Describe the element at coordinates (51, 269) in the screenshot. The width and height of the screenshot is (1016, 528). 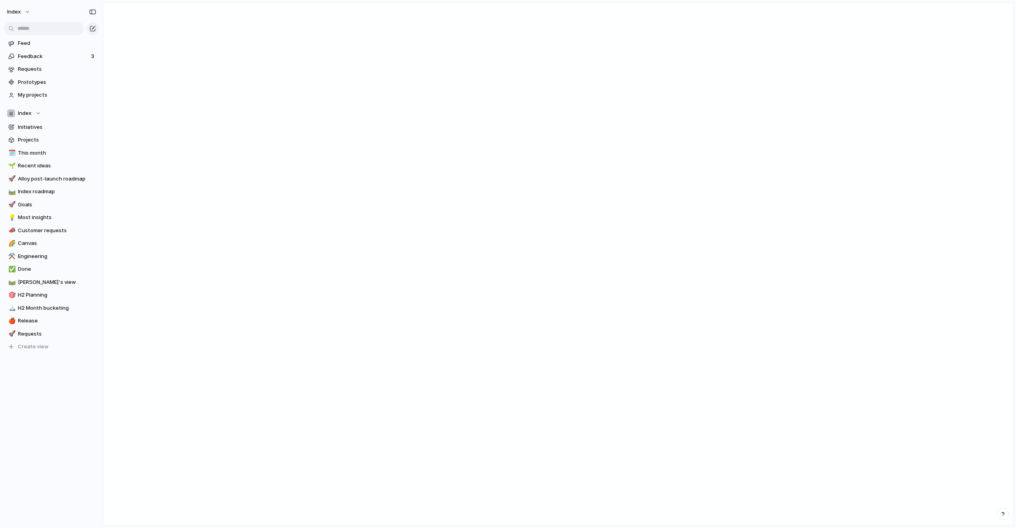
I see `div: ✅Done` at that location.